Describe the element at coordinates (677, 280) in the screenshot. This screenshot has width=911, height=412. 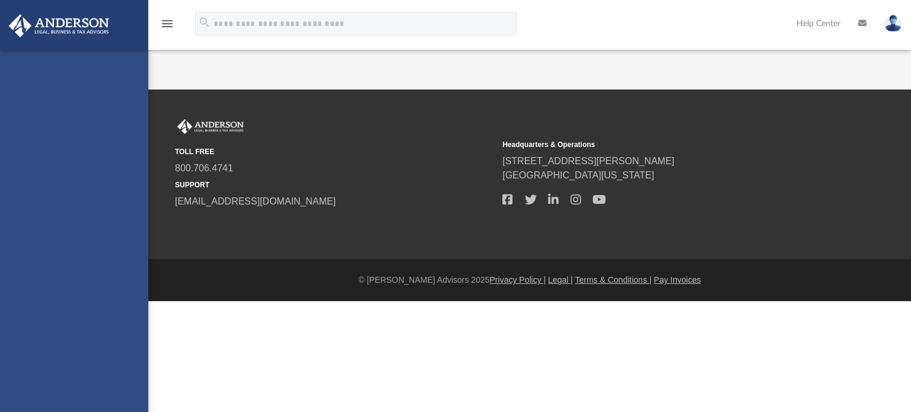
I see `a: Pay Invoices` at that location.